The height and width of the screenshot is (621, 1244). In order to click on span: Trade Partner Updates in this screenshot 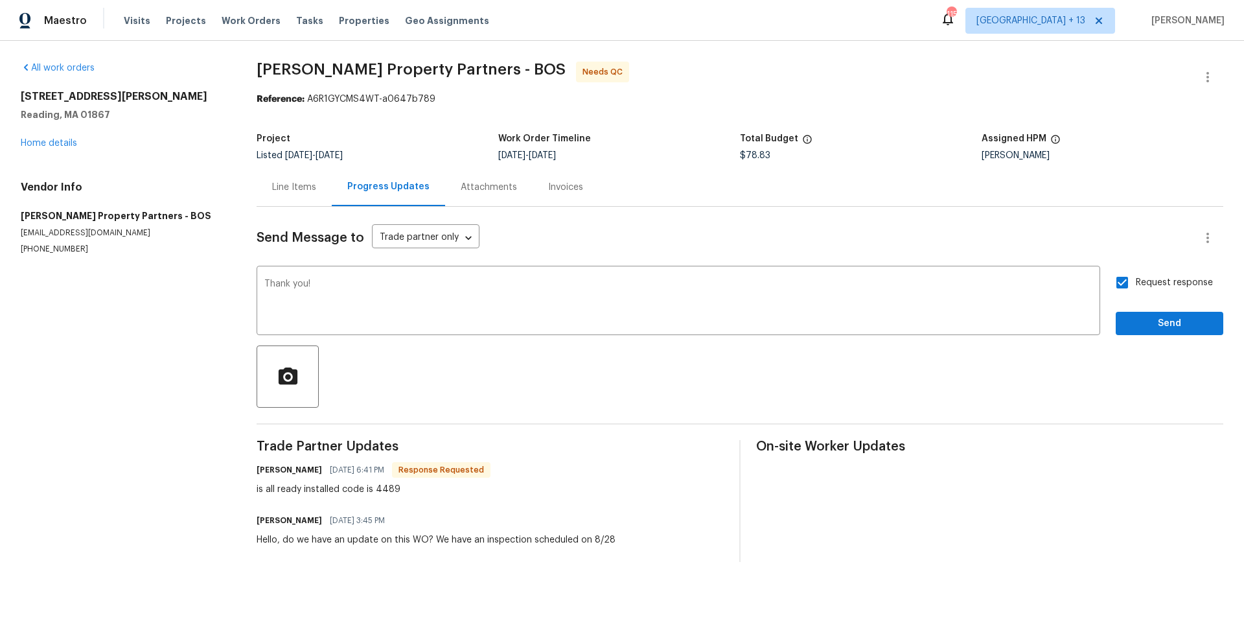, I will do `click(490, 446)`.